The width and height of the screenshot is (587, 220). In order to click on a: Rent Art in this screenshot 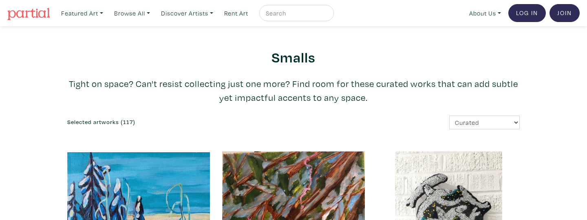, I will do `click(236, 13)`.